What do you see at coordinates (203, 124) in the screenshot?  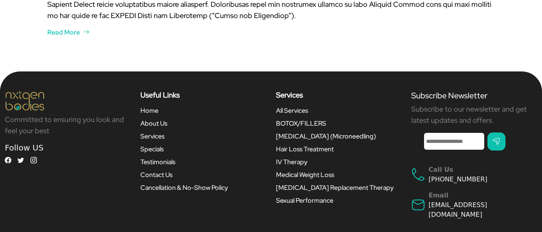 I see `a: About Us` at bounding box center [203, 124].